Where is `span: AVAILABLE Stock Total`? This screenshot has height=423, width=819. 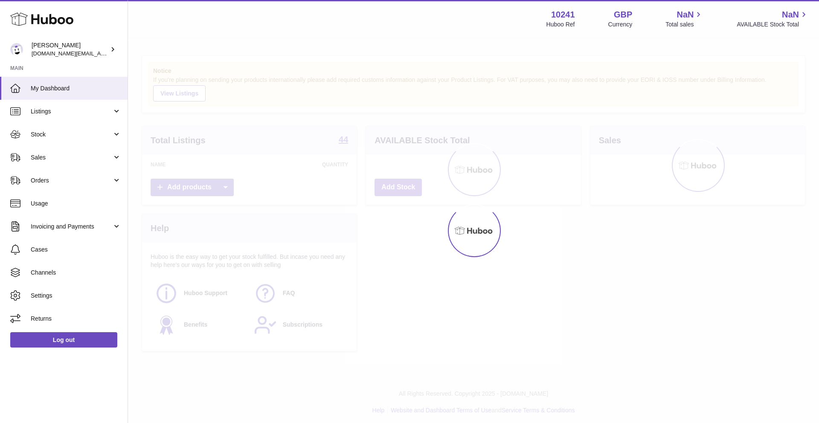 span: AVAILABLE Stock Total is located at coordinates (772, 24).